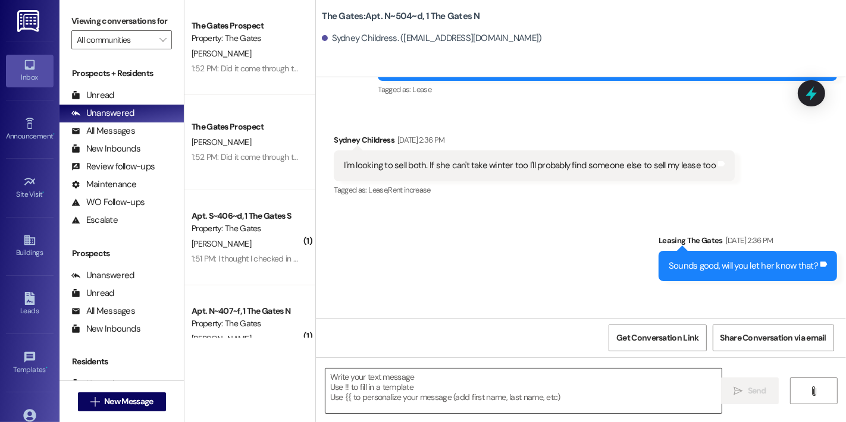  Describe the element at coordinates (246, 311) in the screenshot. I see `div: Apt. N~407~f, 1 The Gates N` at that location.